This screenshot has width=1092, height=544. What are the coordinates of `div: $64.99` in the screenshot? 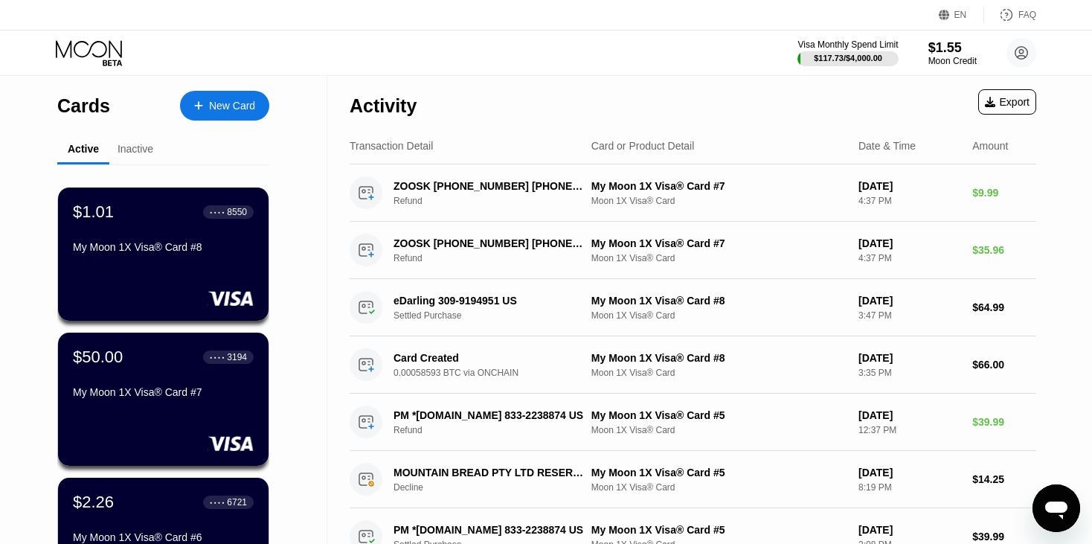 It's located at (1004, 307).